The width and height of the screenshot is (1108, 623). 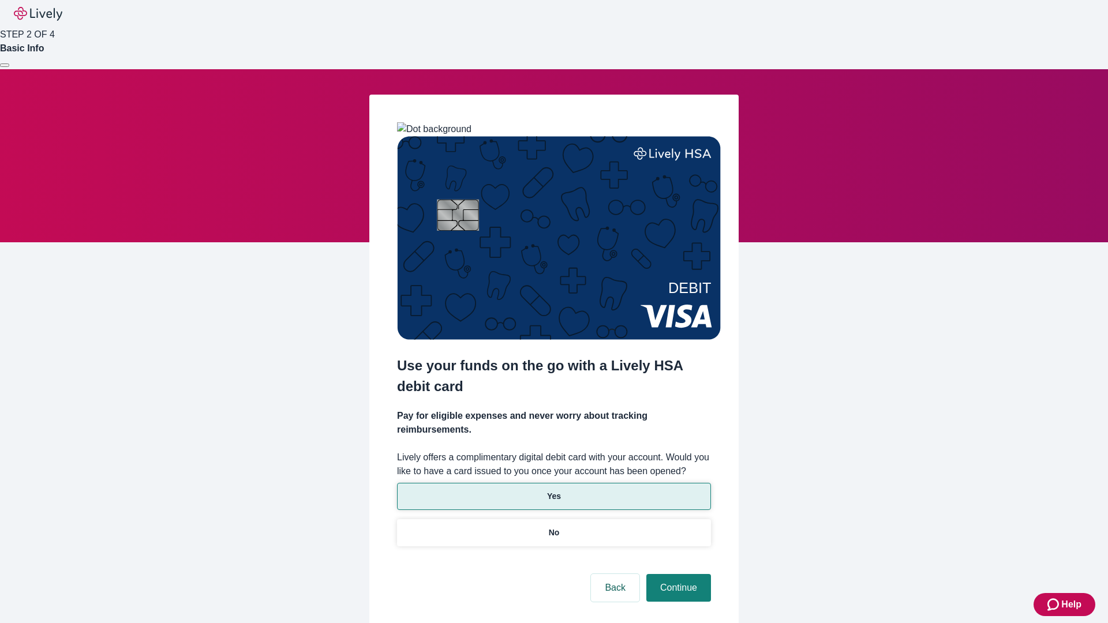 What do you see at coordinates (679, 588) in the screenshot?
I see `button: Continue` at bounding box center [679, 588].